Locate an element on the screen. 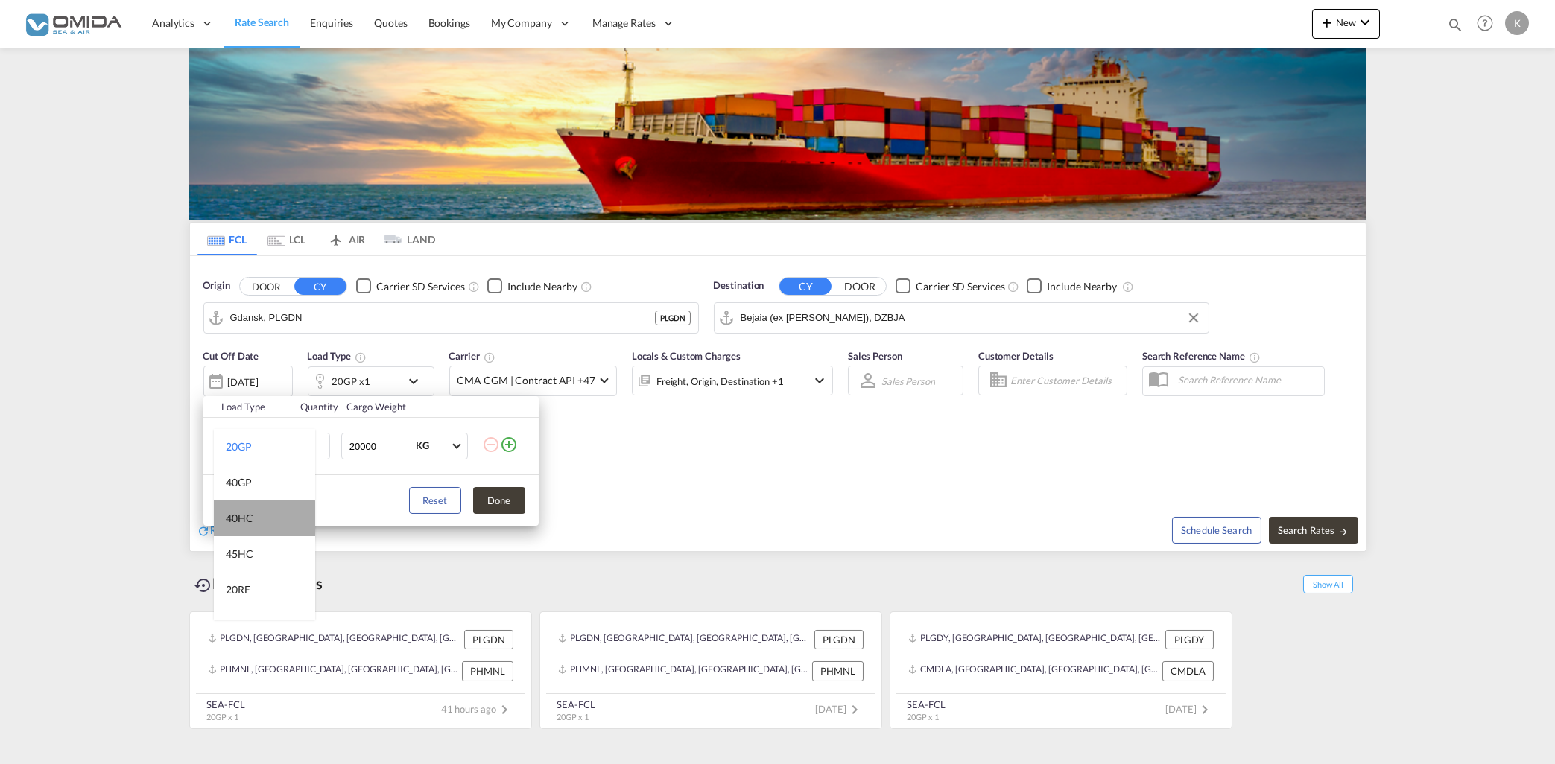 The height and width of the screenshot is (764, 1555). div: 20RE is located at coordinates (238, 590).